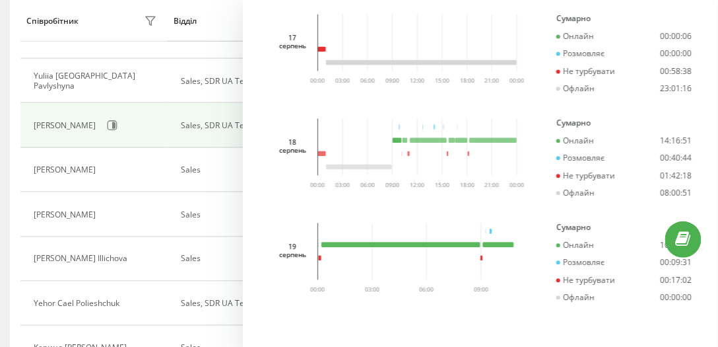 The image size is (718, 347). Describe the element at coordinates (292, 142) in the screenshot. I see `div: 18` at that location.